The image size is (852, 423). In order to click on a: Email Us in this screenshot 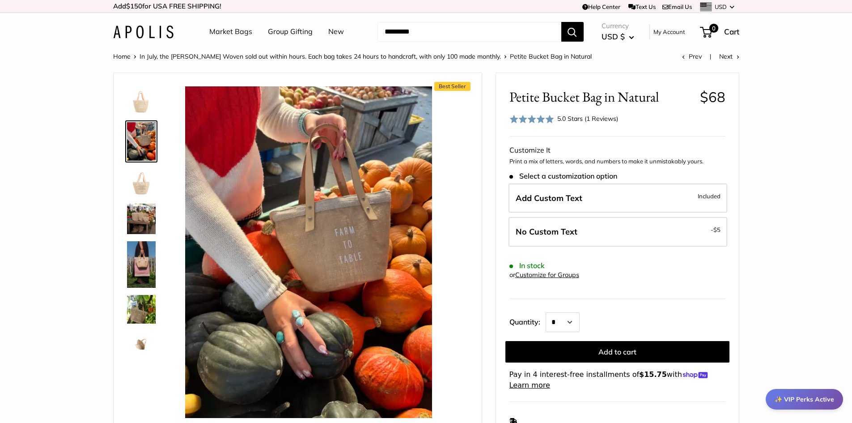, I will do `click(677, 7)`.